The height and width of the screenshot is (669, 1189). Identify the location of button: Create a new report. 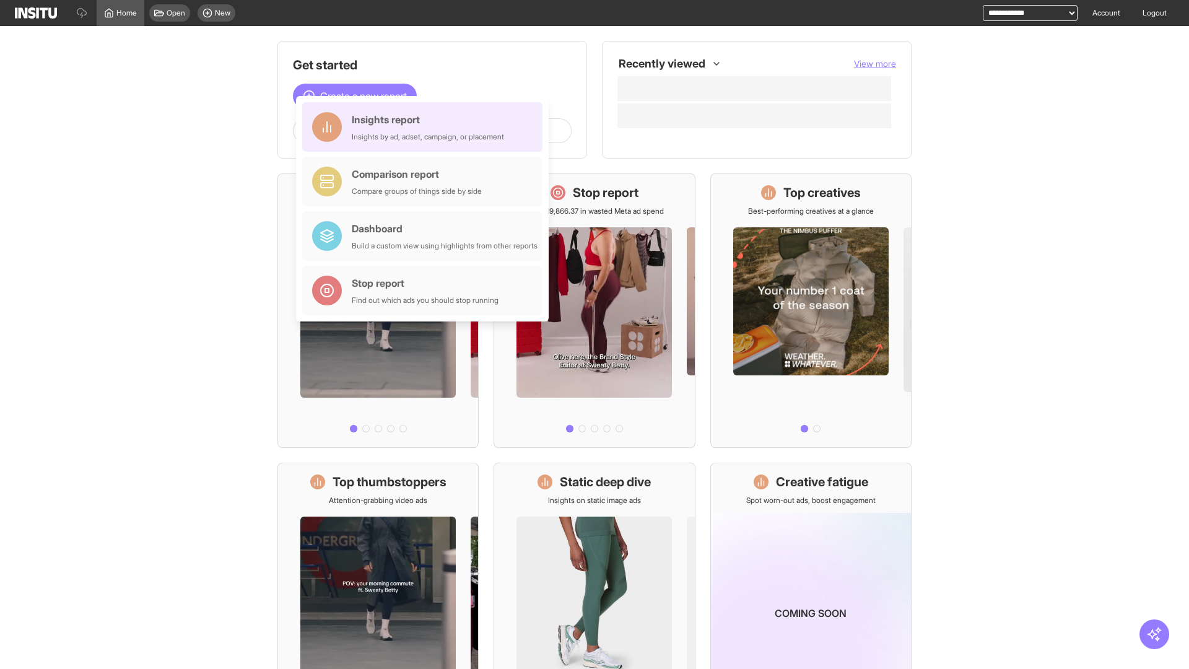
(355, 96).